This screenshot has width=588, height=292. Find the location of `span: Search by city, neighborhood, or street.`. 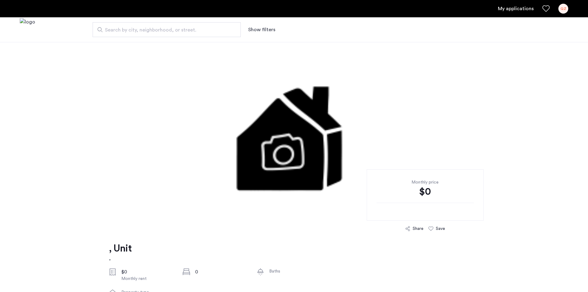

span: Search by city, neighborhood, or street. is located at coordinates (164, 30).